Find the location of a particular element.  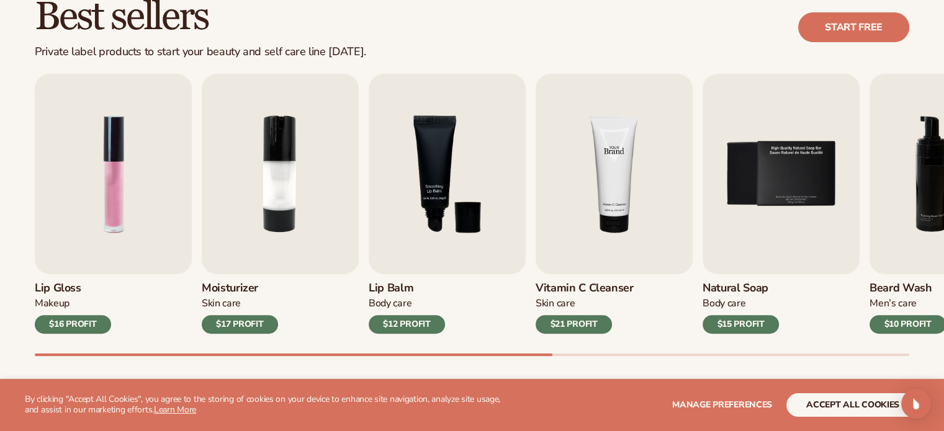

div: Open Intercom Messenger is located at coordinates (916, 404).